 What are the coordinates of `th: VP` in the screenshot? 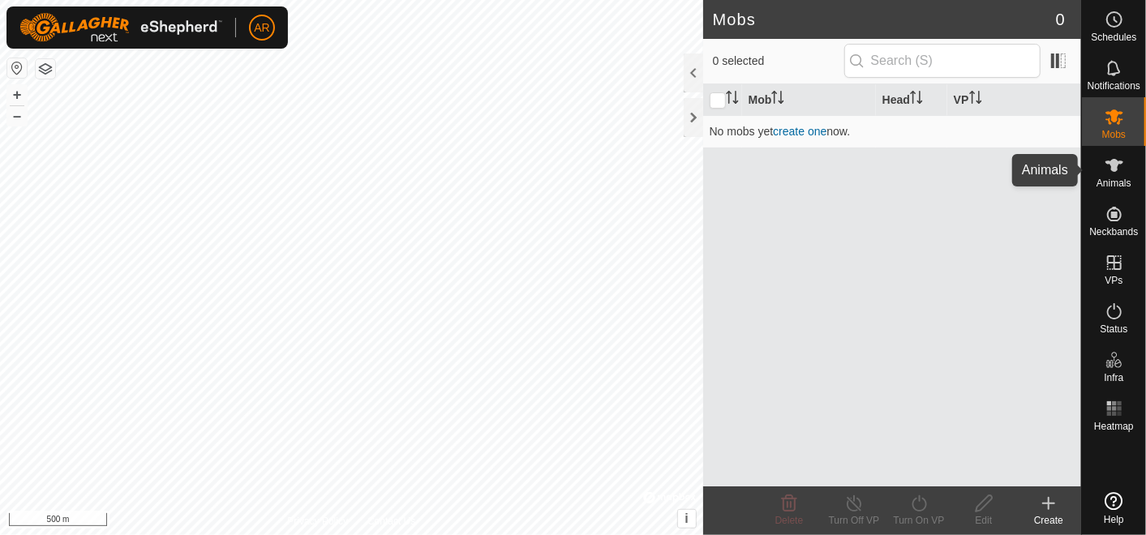 It's located at (1014, 100).